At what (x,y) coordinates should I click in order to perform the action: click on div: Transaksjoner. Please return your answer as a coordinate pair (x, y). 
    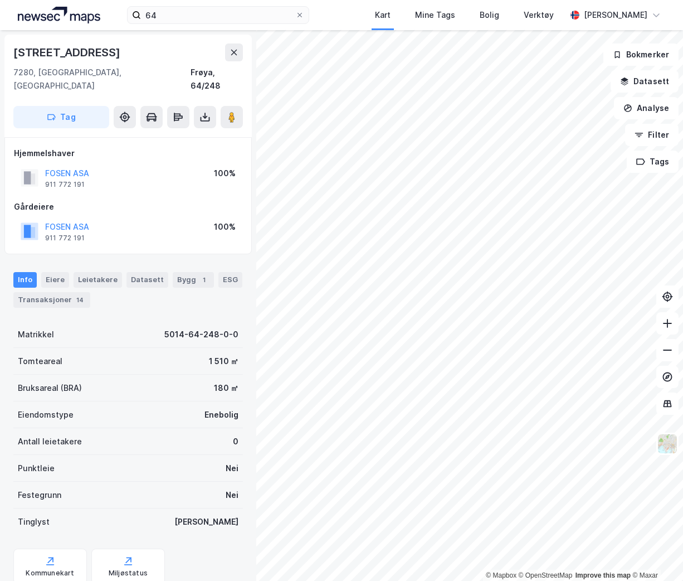
    Looking at the image, I should click on (52, 300).